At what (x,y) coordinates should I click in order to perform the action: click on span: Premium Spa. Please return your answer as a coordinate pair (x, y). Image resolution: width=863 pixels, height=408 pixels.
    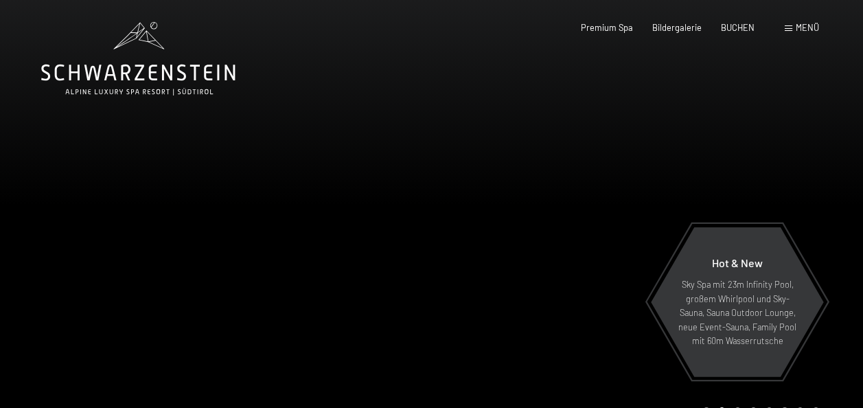
    Looking at the image, I should click on (607, 27).